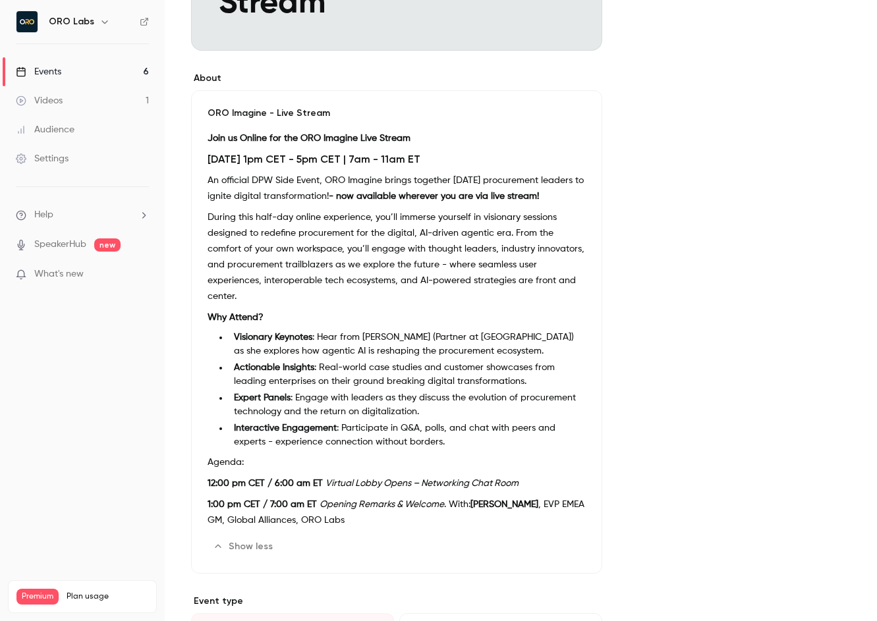  What do you see at coordinates (39, 101) in the screenshot?
I see `div: Videos` at bounding box center [39, 101].